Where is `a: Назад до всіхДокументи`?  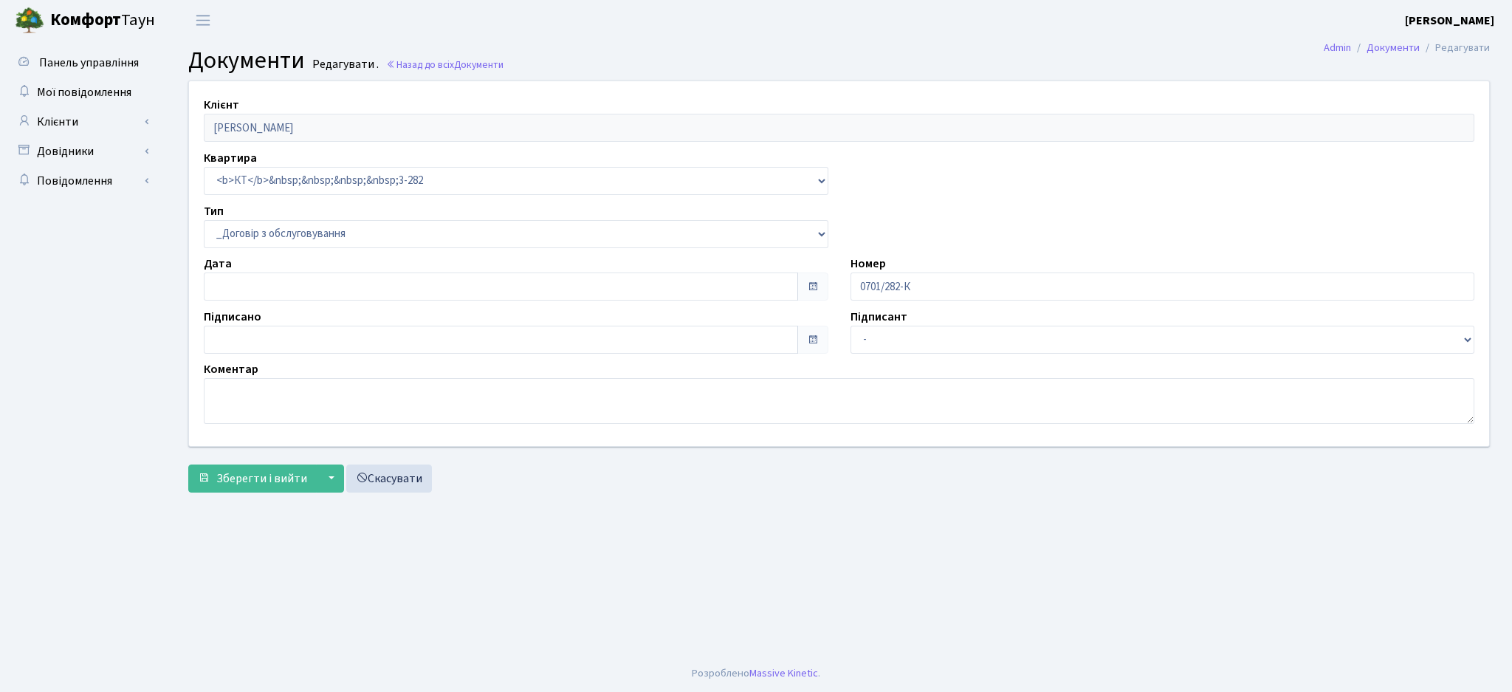 a: Назад до всіхДокументи is located at coordinates (445, 64).